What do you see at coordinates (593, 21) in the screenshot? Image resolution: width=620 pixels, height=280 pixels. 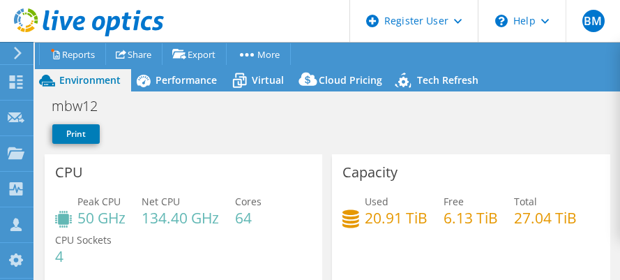 I see `span: BM` at bounding box center [593, 21].